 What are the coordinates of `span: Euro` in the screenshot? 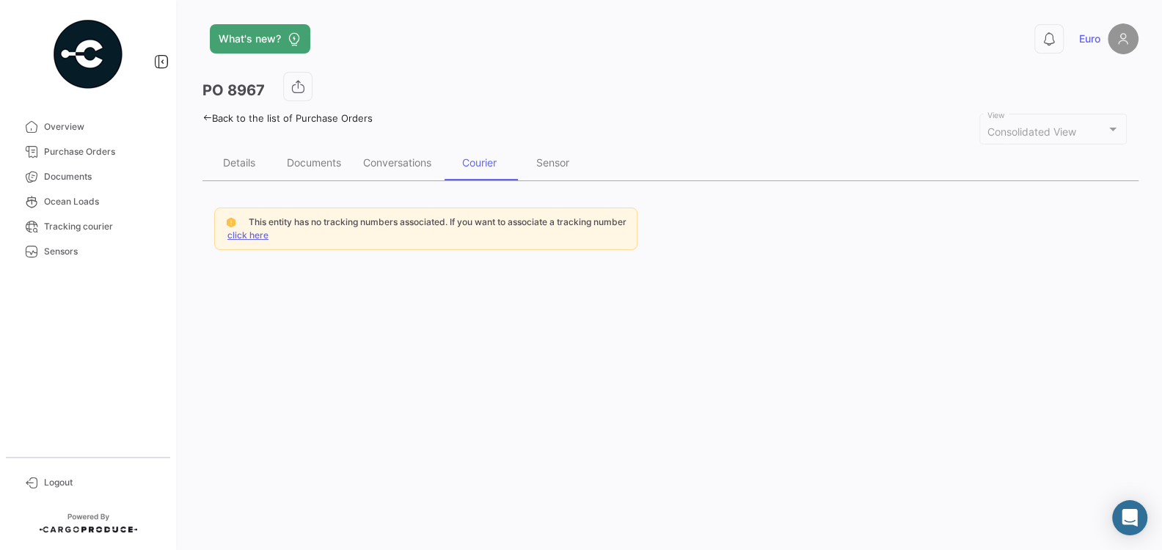 It's located at (1089, 39).